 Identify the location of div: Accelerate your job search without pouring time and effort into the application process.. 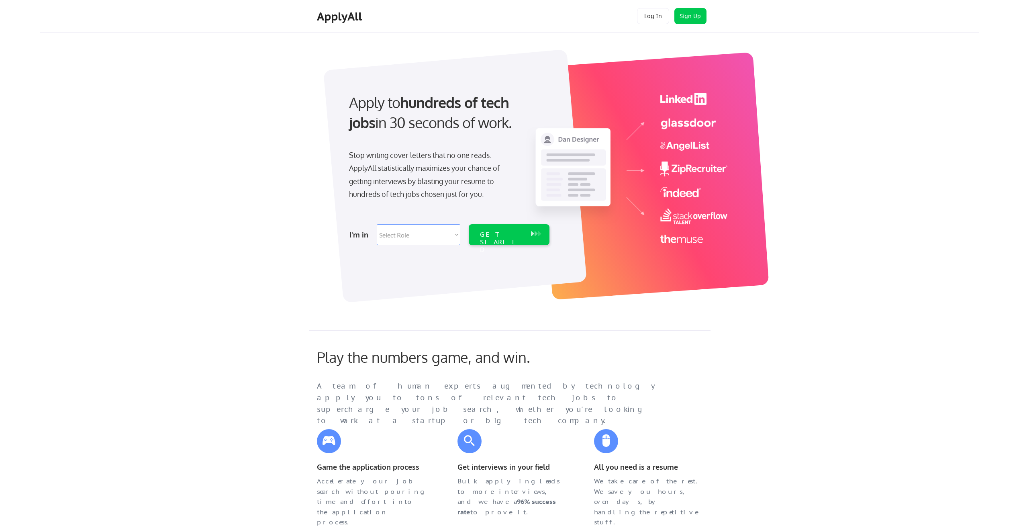
(371, 502).